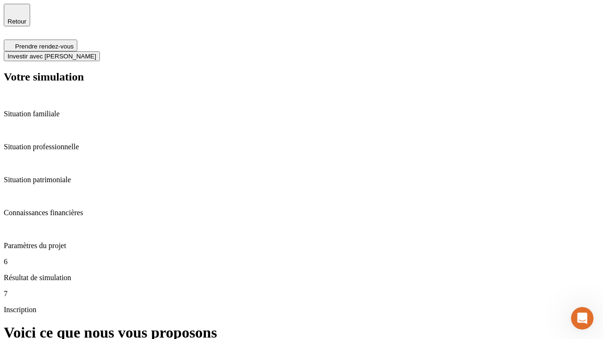 Image resolution: width=603 pixels, height=339 pixels. Describe the element at coordinates (301, 310) in the screenshot. I see `p: Inscription` at that location.